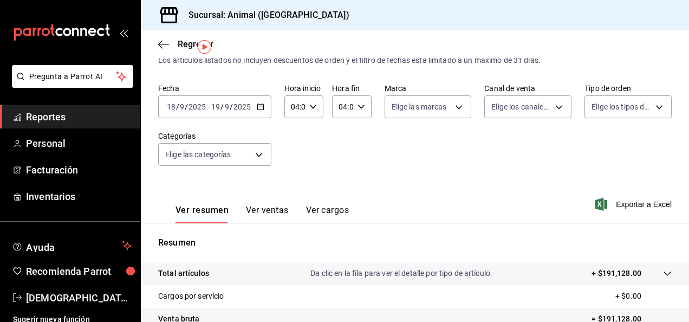  What do you see at coordinates (428, 88) in the screenshot?
I see `label: Marca` at bounding box center [428, 88].